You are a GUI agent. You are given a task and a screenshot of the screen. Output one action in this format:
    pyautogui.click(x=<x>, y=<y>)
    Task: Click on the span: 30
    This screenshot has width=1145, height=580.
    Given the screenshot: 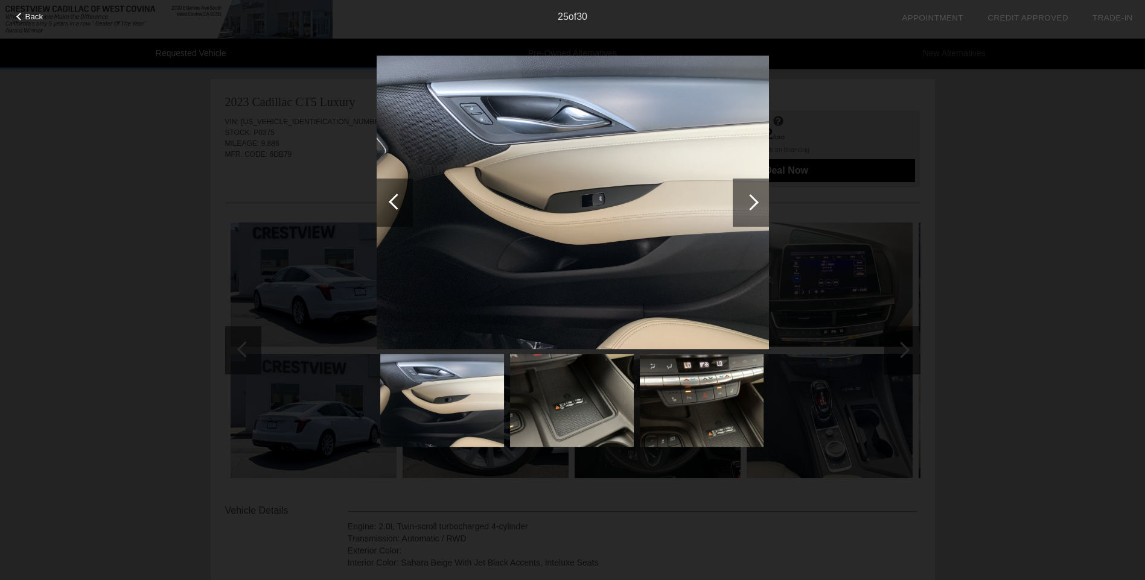 What is the action you would take?
    pyautogui.click(x=582, y=16)
    